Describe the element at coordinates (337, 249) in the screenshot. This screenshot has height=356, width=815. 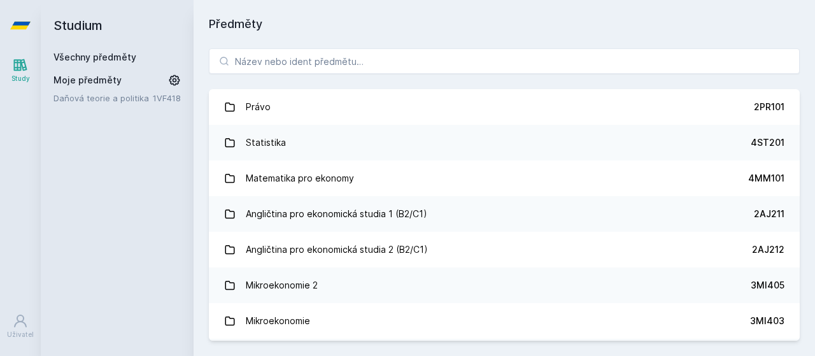
I see `div: Angličtina pro ekonomická studia 2 (B2/C1)` at that location.